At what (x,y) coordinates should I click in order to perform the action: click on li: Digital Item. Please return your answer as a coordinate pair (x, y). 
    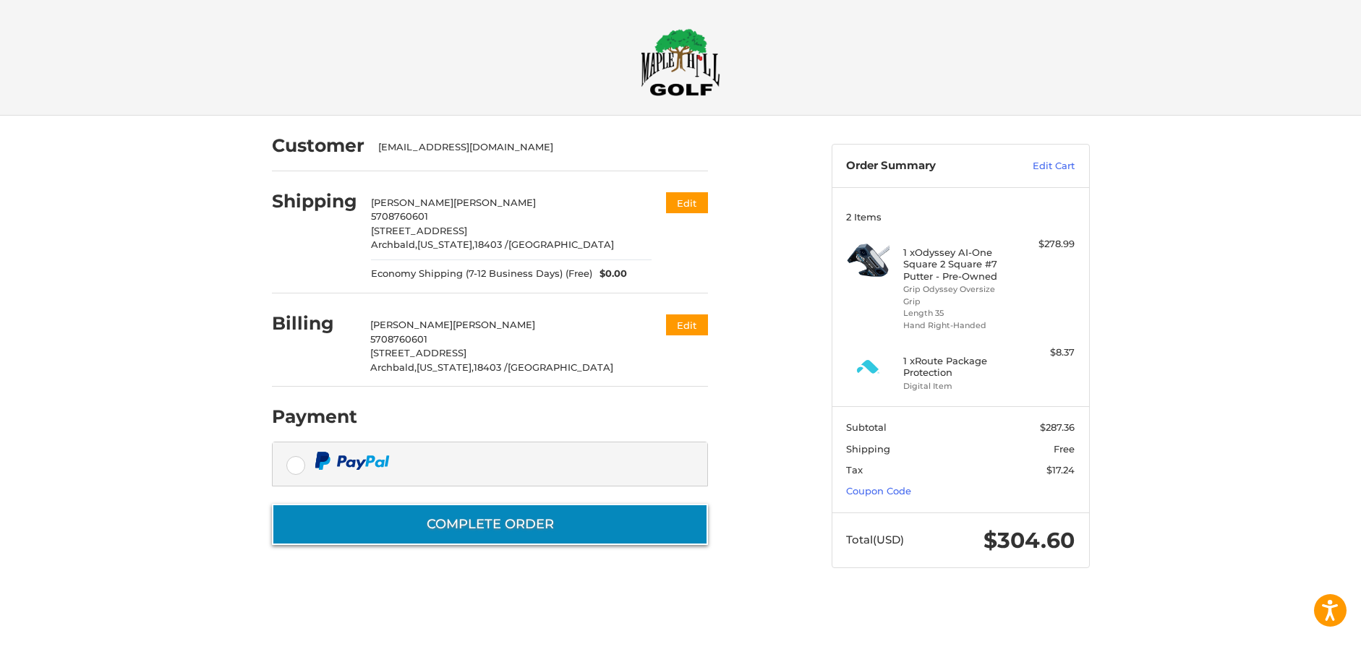
    Looking at the image, I should click on (958, 386).